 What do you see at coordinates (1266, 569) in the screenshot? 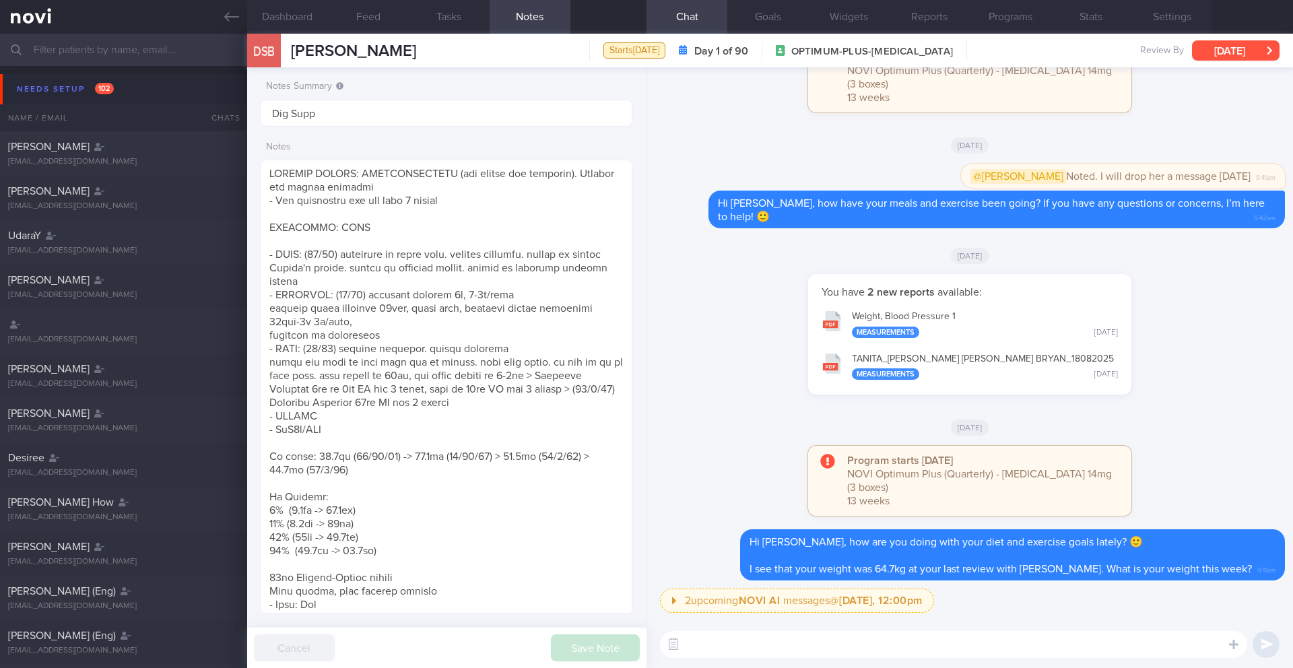
I see `span: 9:11am` at bounding box center [1266, 569].